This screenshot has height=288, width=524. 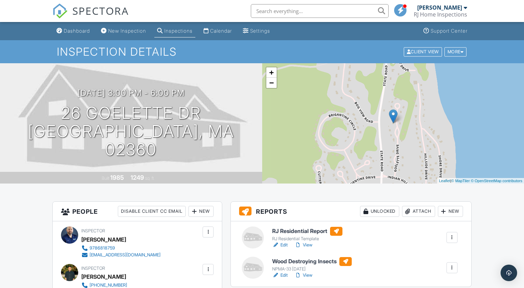 What do you see at coordinates (440, 14) in the screenshot?
I see `div: RJ Home Inspections` at bounding box center [440, 14].